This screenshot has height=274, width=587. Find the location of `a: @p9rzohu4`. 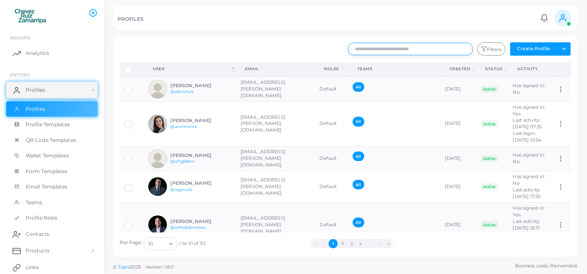

a: @p9rzohu4 is located at coordinates (182, 91).